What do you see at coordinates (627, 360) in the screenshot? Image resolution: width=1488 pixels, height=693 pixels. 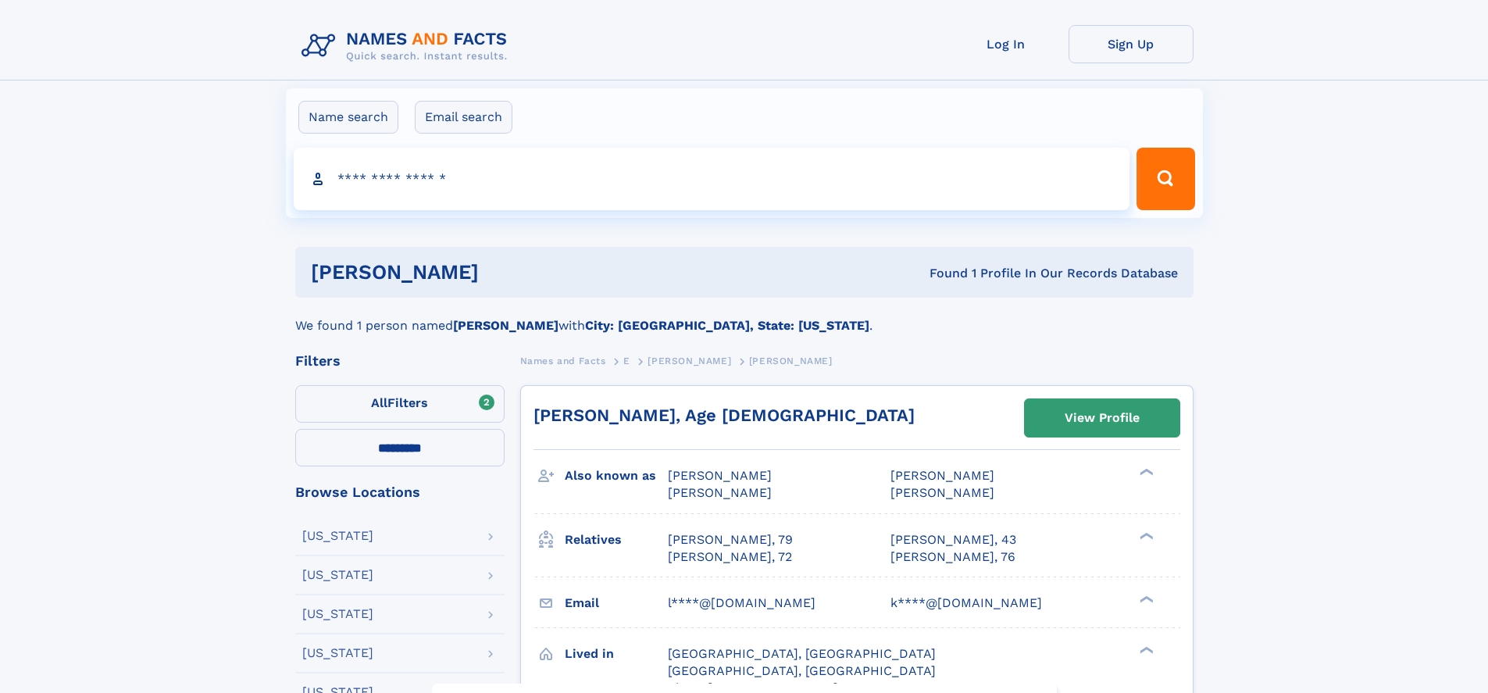 I see `a: E` at bounding box center [627, 360].